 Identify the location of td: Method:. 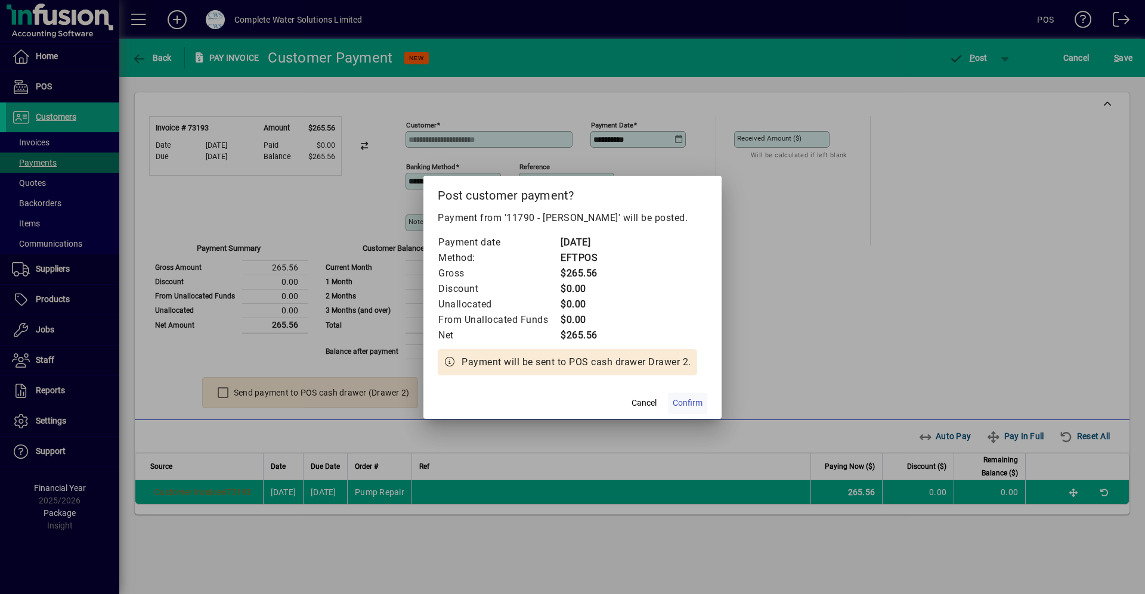
(498, 258).